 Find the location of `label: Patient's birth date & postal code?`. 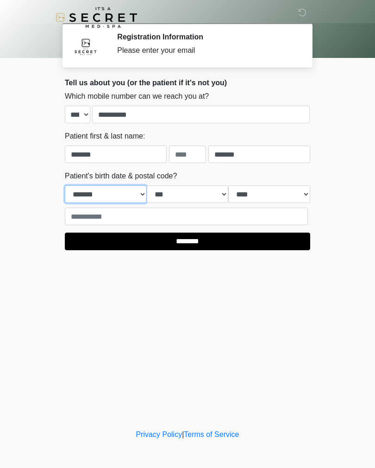

label: Patient's birth date & postal code? is located at coordinates (121, 176).